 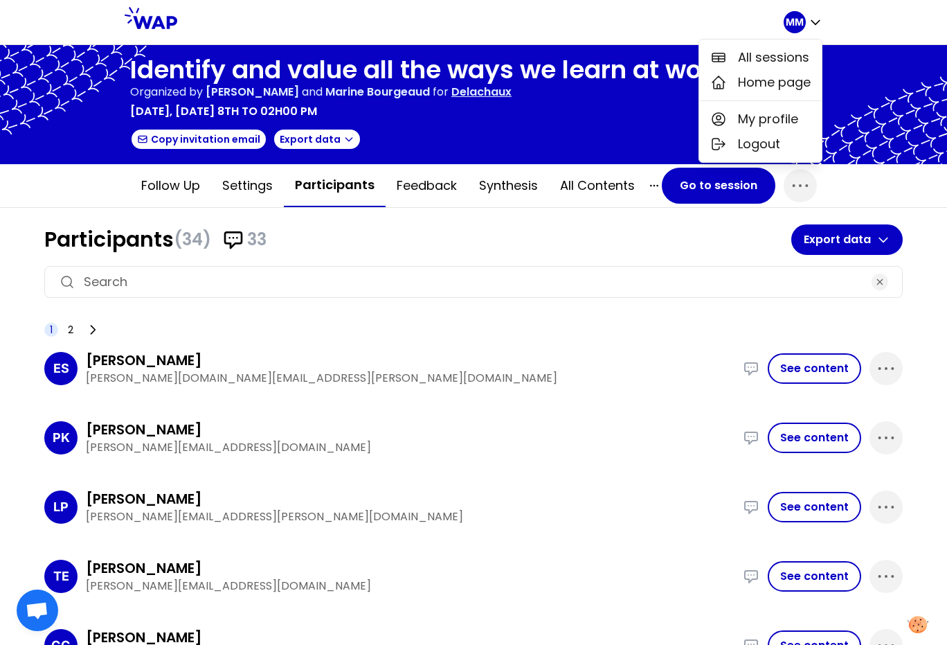 I want to click on p: PK, so click(x=61, y=438).